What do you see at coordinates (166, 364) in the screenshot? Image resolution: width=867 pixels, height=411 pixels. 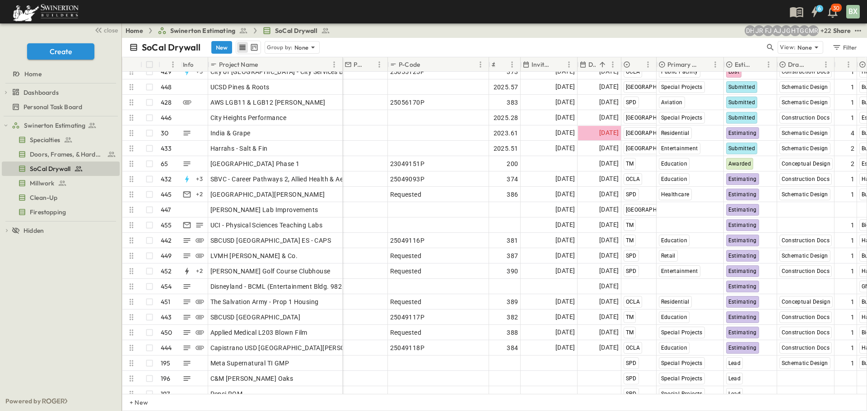 I see `p: 195` at bounding box center [166, 364].